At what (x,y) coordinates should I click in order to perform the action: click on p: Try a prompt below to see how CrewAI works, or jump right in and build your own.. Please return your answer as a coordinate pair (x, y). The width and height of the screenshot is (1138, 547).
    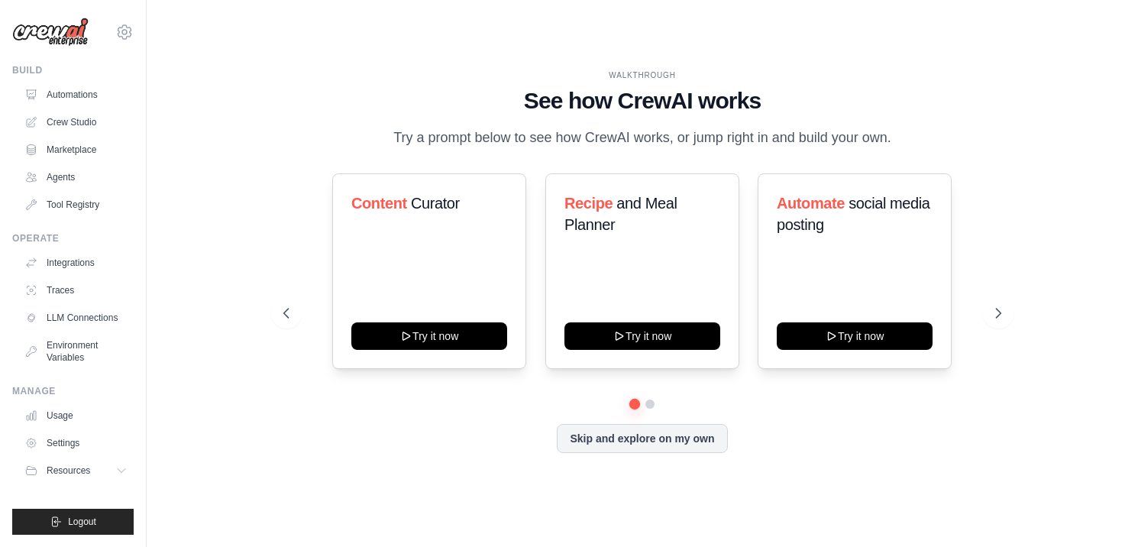
    Looking at the image, I should click on (642, 137).